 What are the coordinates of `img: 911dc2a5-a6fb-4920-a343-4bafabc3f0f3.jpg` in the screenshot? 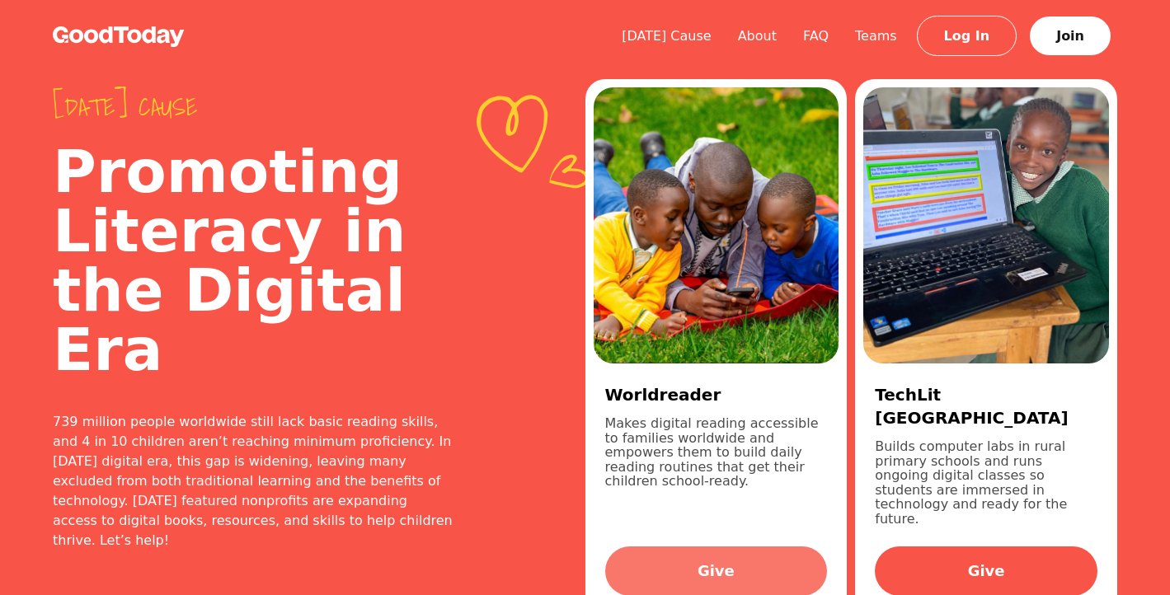 It's located at (716, 225).